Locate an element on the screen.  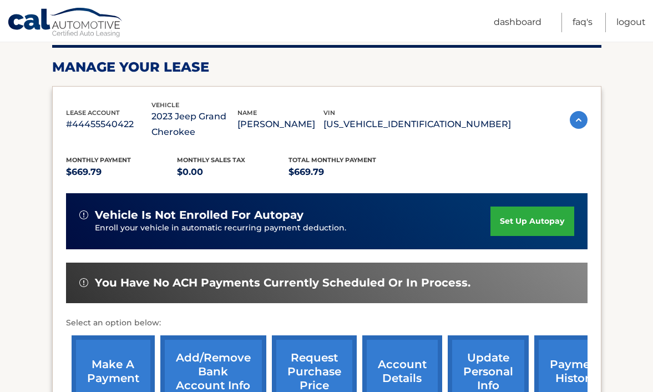
p: Select an option below: is located at coordinates (327, 323).